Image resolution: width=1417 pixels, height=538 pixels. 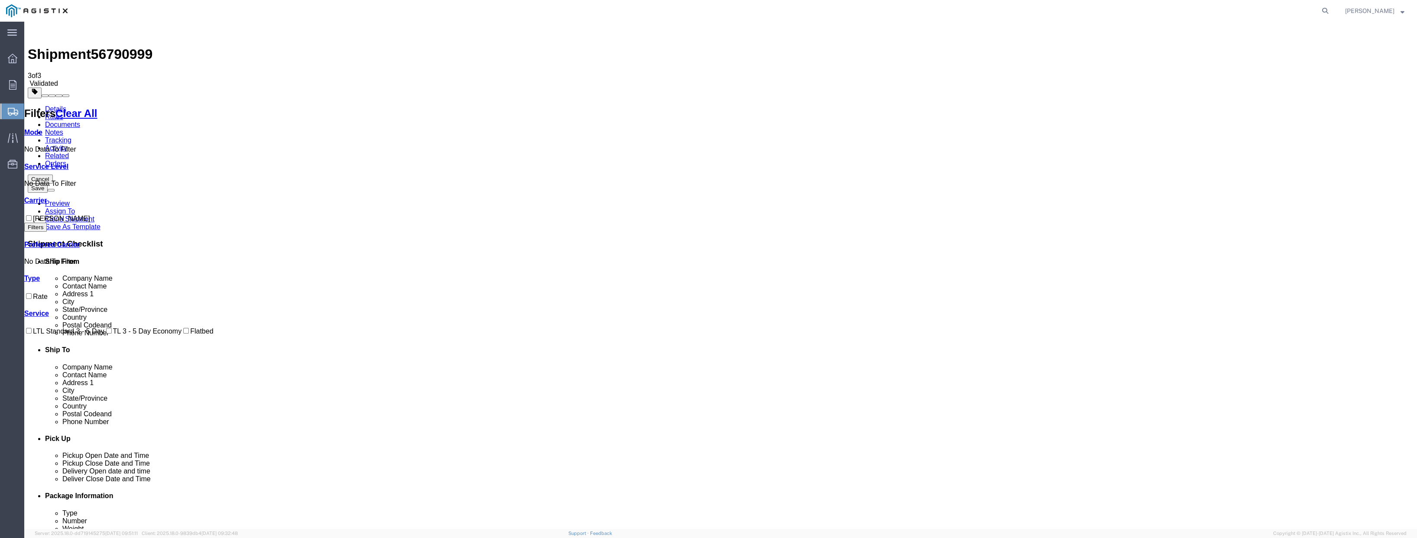 I want to click on label: Flatbed, so click(x=173, y=309).